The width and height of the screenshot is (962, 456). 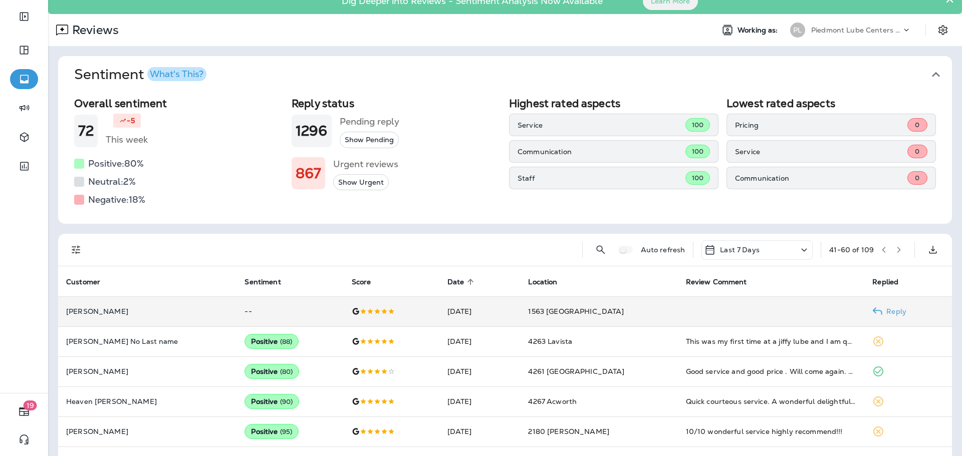 What do you see at coordinates (361, 182) in the screenshot?
I see `button: Show Urgent` at bounding box center [361, 182].